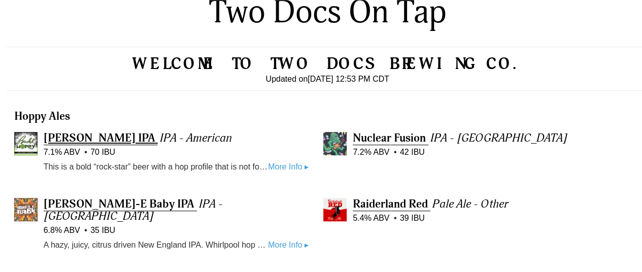 This screenshot has width=642, height=272. I want to click on span: IPA - American, so click(196, 138).